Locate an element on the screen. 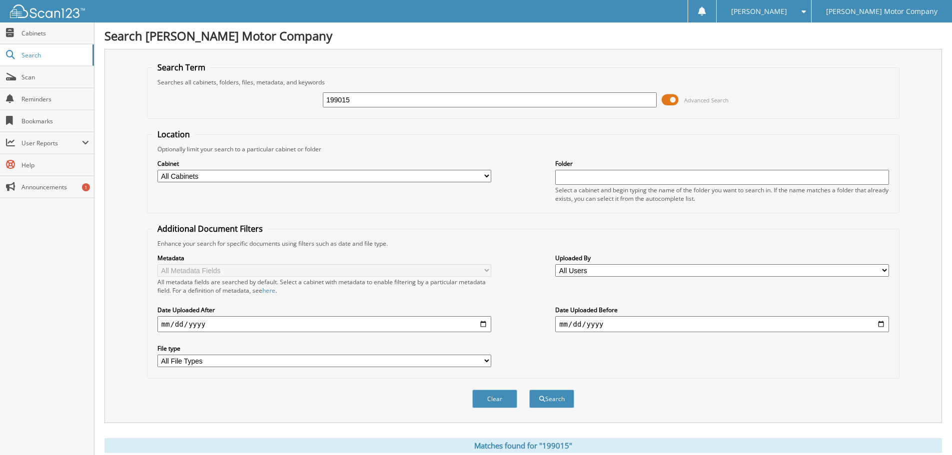  span: Bookmarks is located at coordinates (55, 121).